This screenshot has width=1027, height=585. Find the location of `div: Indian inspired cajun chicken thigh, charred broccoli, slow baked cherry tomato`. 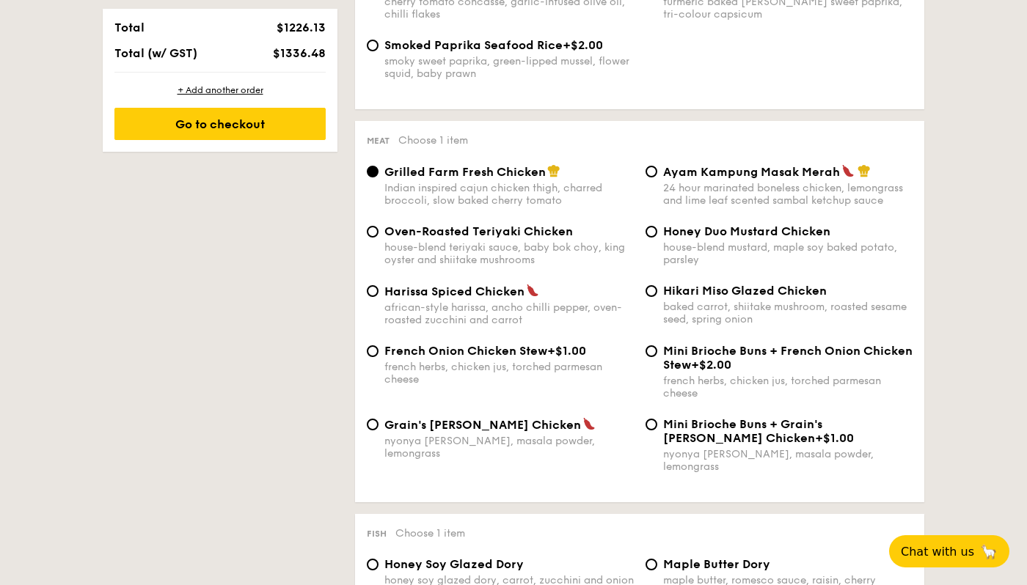

div: Indian inspired cajun chicken thigh, charred broccoli, slow baked cherry tomato is located at coordinates (509, 194).